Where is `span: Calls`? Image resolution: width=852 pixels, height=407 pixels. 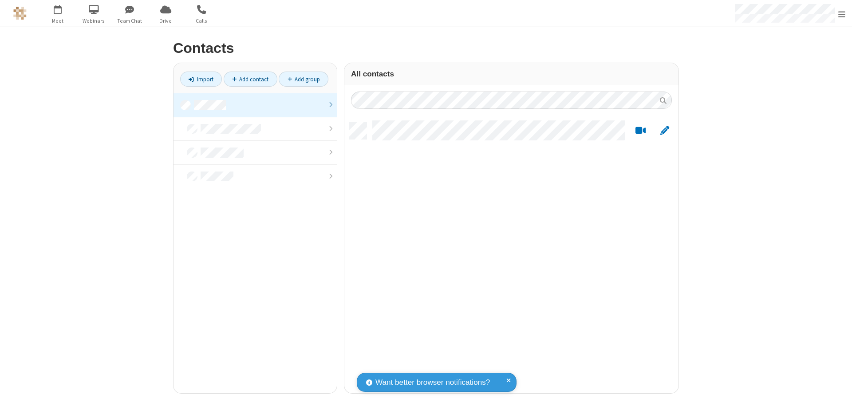 span: Calls is located at coordinates (202, 21).